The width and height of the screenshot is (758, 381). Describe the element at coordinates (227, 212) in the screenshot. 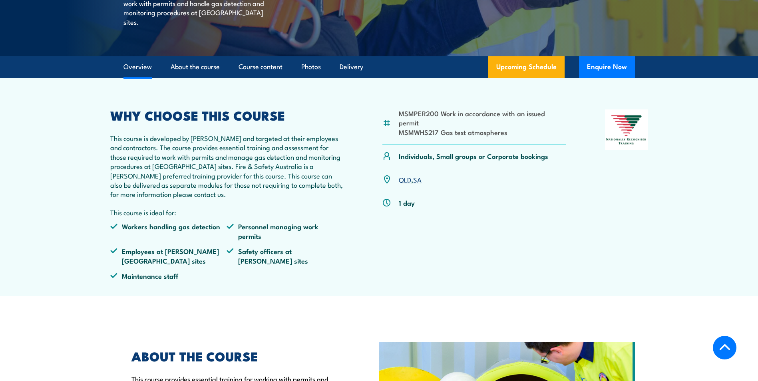

I see `p: This course is ideal for:` at that location.